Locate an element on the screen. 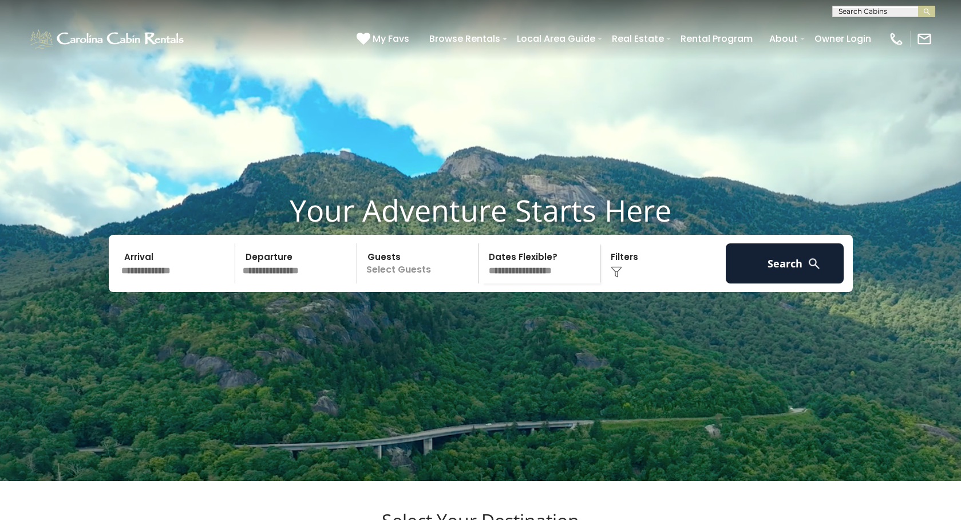 This screenshot has height=520, width=961. a: Rental Program is located at coordinates (717, 38).